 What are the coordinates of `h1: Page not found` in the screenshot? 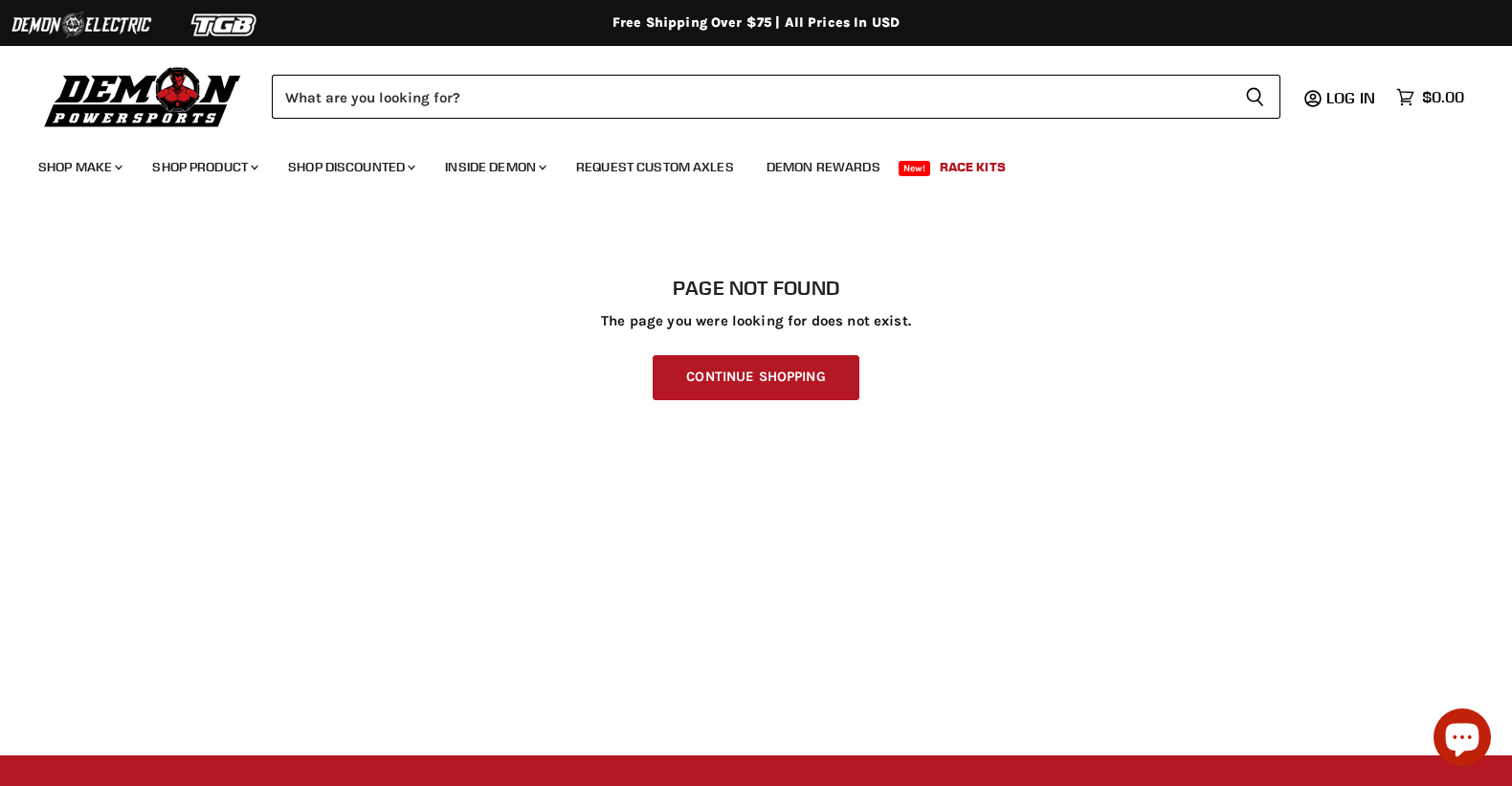 It's located at (756, 288).